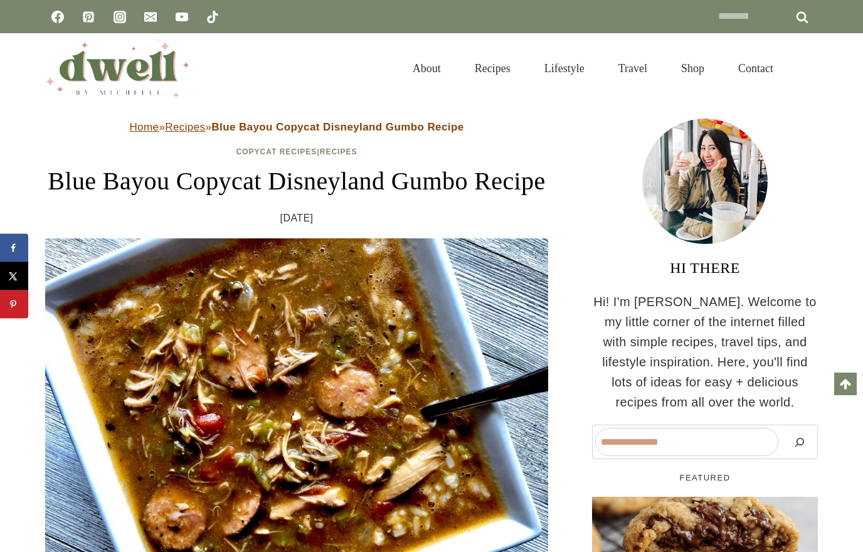  What do you see at coordinates (297, 181) in the screenshot?
I see `h1: Blue Bayou Copycat Disneyland Gumbo Recipe` at bounding box center [297, 181].